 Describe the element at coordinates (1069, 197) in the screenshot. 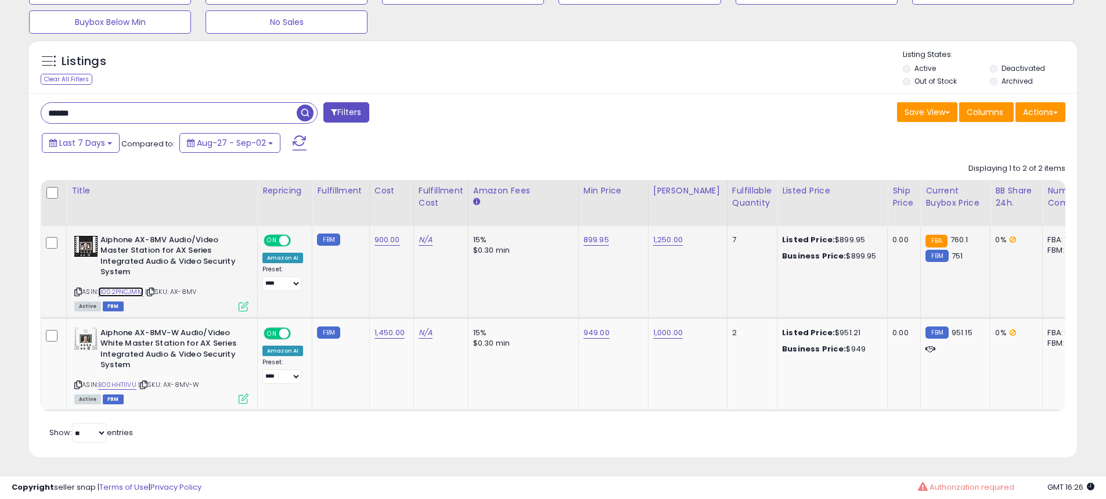

I see `div: Num of Comp.` at that location.